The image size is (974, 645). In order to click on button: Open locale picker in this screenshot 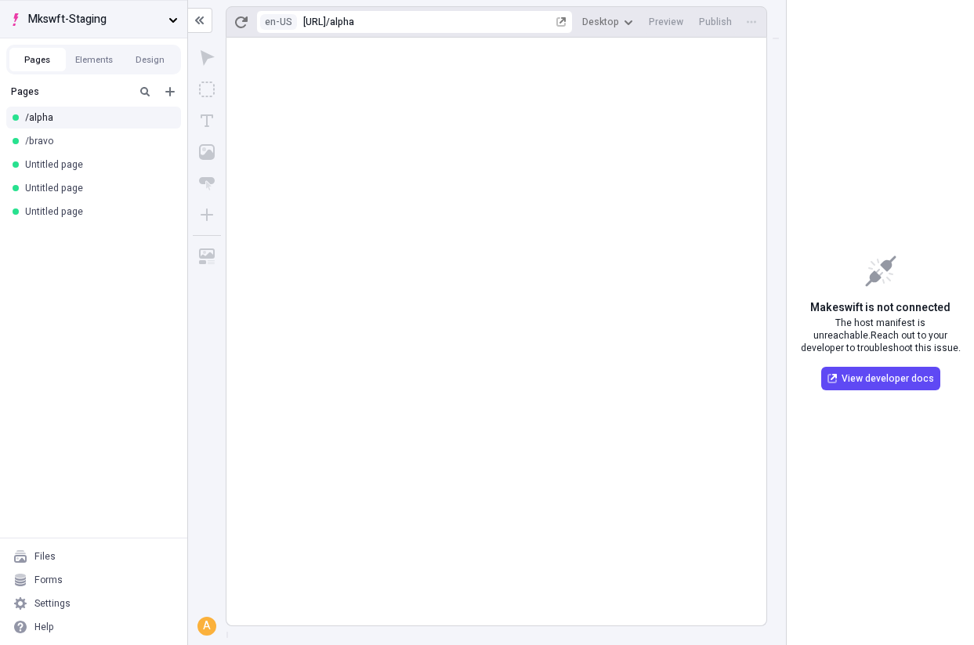, I will do `click(278, 22)`.